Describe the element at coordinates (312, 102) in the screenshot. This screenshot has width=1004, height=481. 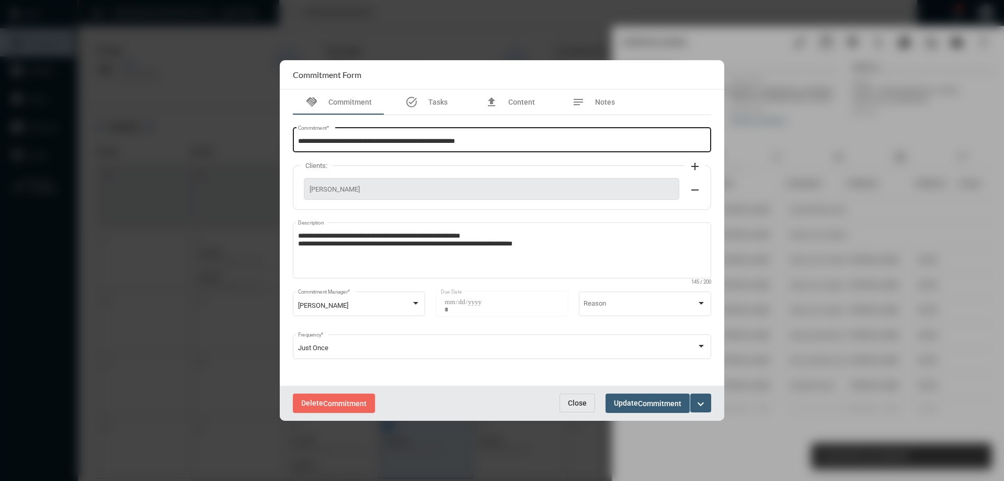
I see `mat-icon: handshake` at that location.